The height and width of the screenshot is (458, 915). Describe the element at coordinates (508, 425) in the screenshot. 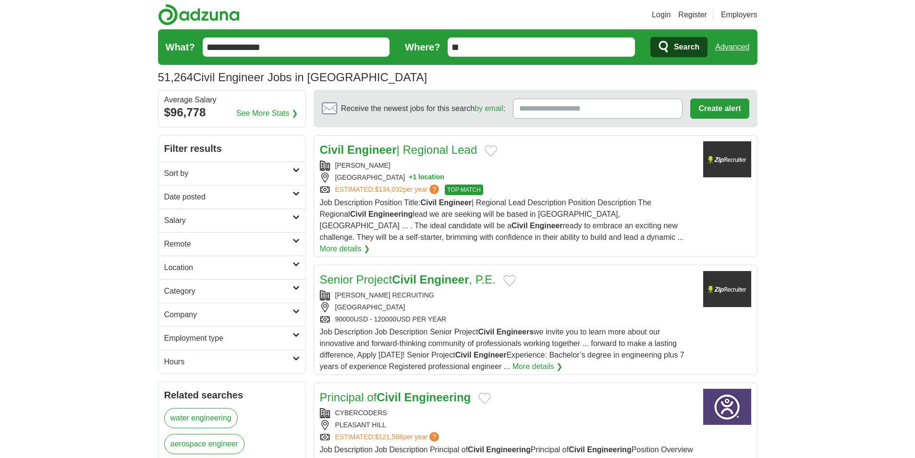

I see `div: PLEASANT HILL` at that location.